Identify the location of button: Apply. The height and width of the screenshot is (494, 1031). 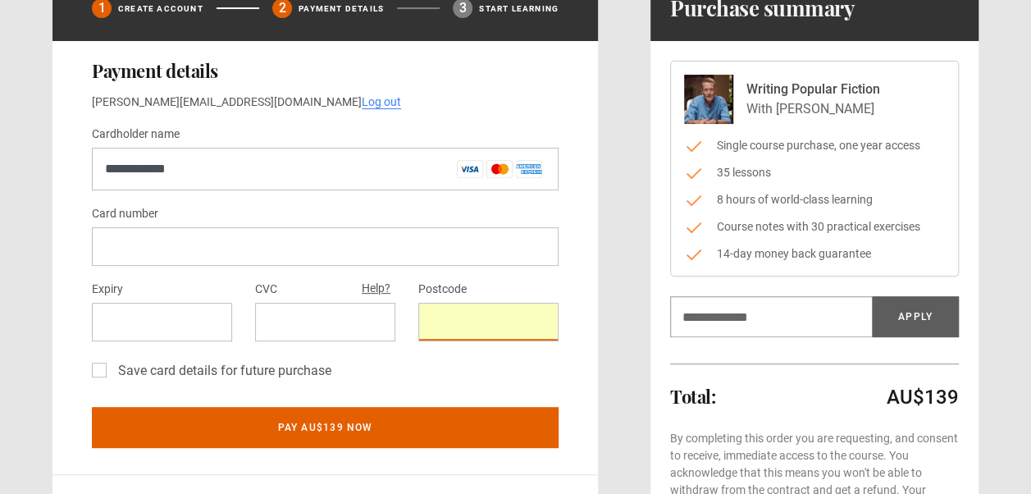
(916, 317).